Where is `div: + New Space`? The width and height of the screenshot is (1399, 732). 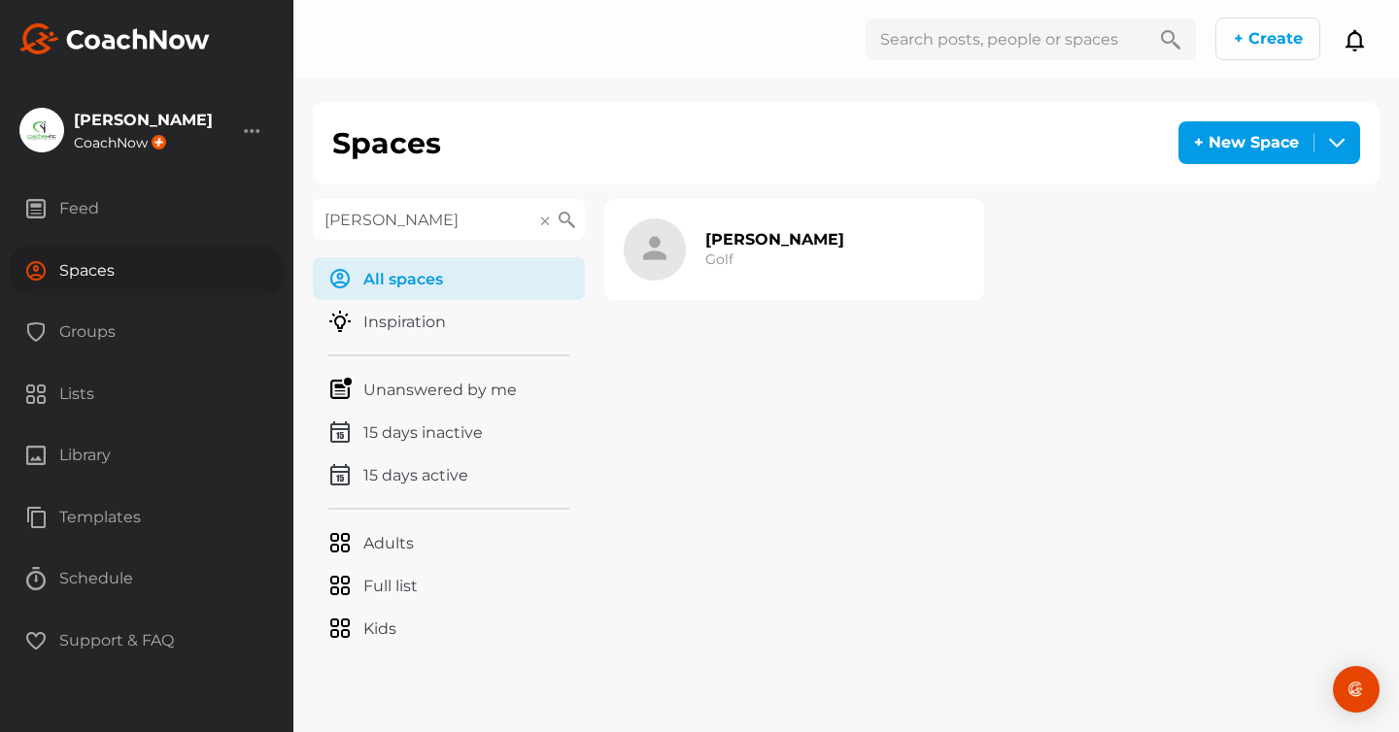
div: + New Space is located at coordinates (1246, 143).